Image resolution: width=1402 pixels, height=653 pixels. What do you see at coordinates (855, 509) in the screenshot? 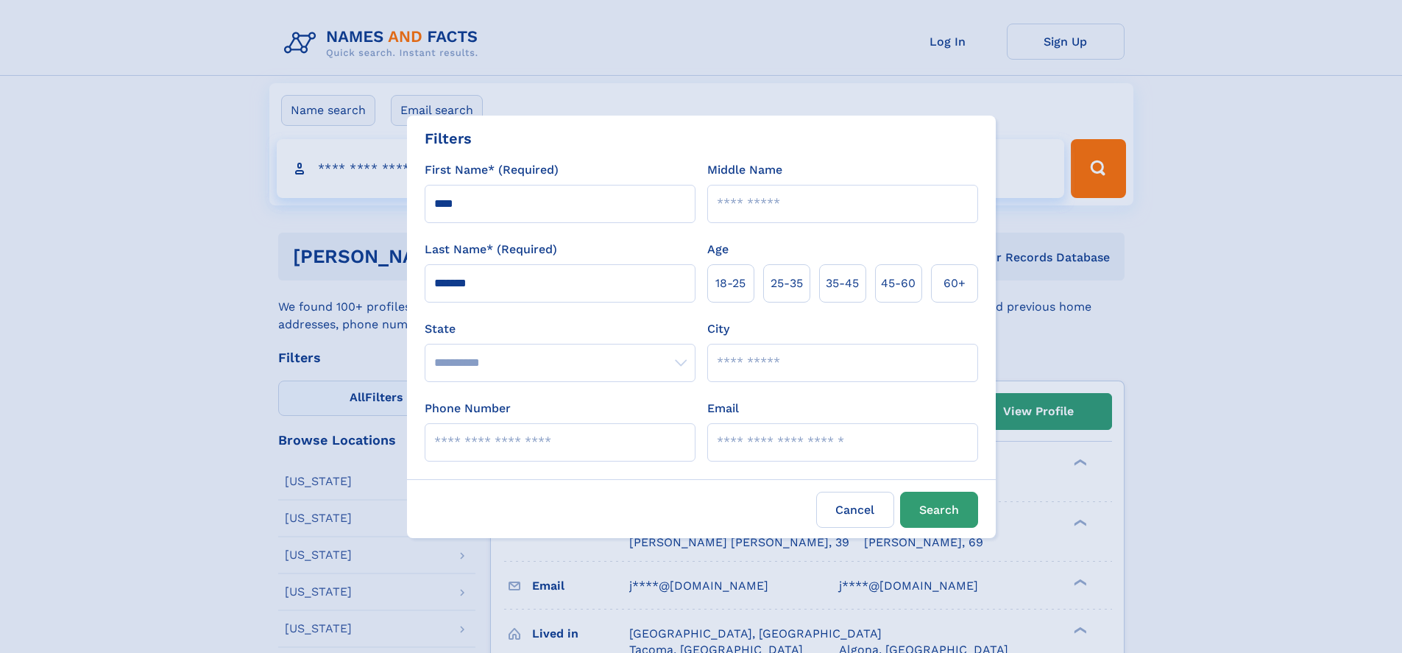
I see `label: Cancel` at bounding box center [855, 509].